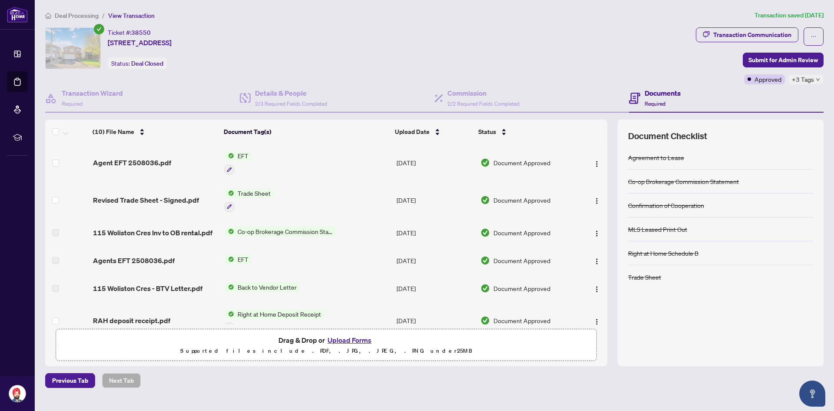 The image size is (834, 411). Describe the element at coordinates (70, 380) in the screenshot. I see `button: Previous Tab` at that location.